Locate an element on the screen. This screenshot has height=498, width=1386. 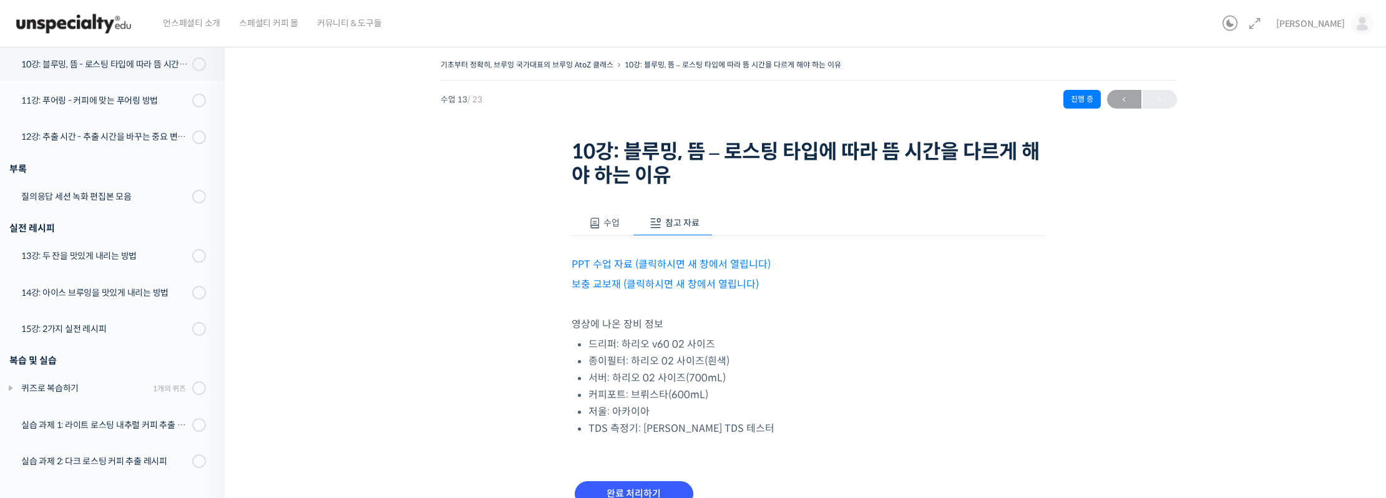
a: 10강: 블루밍, 뜸 – 로스팅 타입에 따라 뜸 시간을 다르게 해야 하는 이유 is located at coordinates (733, 64).